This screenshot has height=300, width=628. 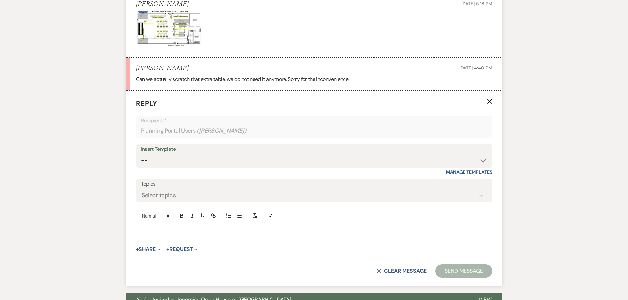 What do you see at coordinates (314, 131) in the screenshot?
I see `div: Planning Portal Users` at bounding box center [314, 131].